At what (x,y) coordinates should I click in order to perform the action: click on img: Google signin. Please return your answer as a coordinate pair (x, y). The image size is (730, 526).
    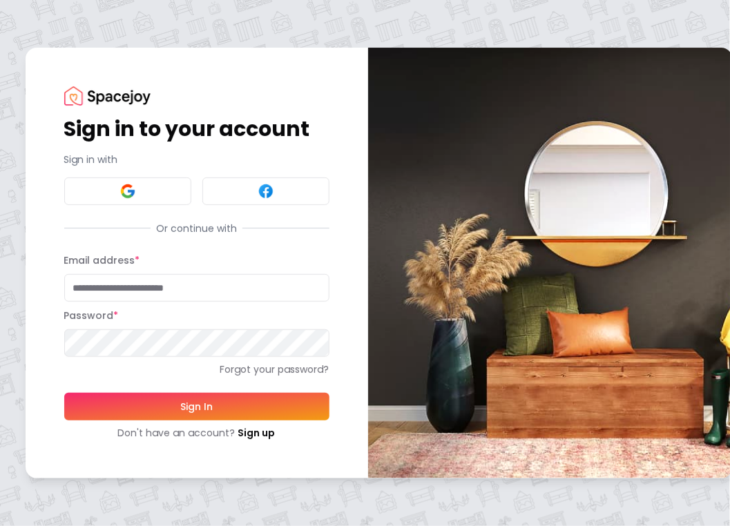
    Looking at the image, I should click on (128, 191).